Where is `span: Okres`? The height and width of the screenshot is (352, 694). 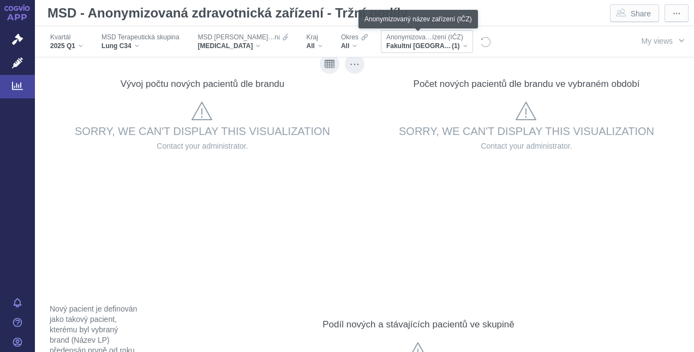 span: Okres is located at coordinates (350, 37).